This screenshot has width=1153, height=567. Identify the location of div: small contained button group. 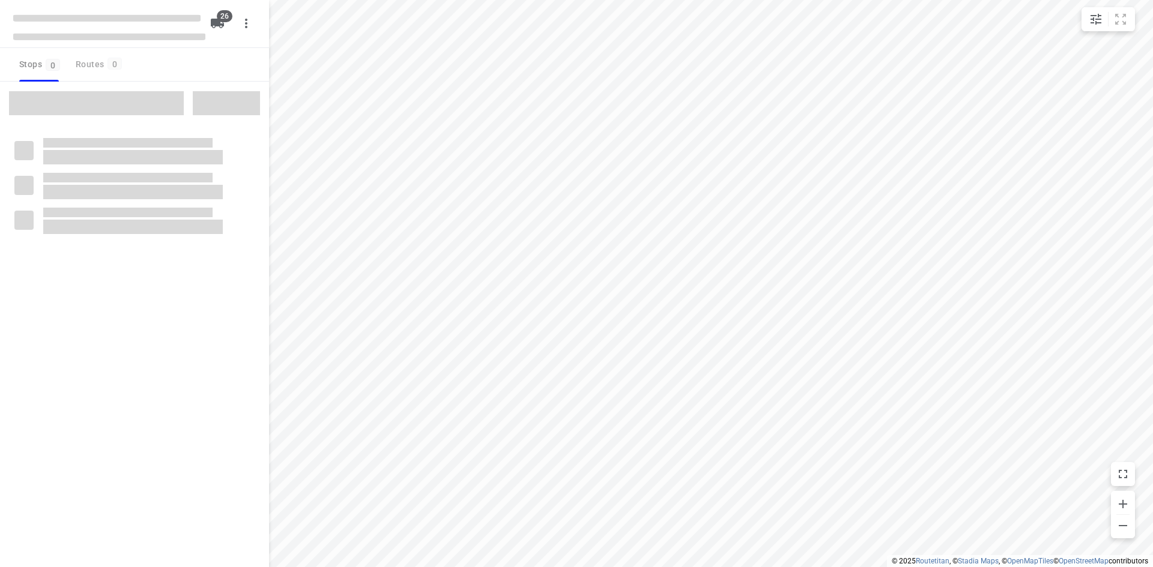
(1108, 19).